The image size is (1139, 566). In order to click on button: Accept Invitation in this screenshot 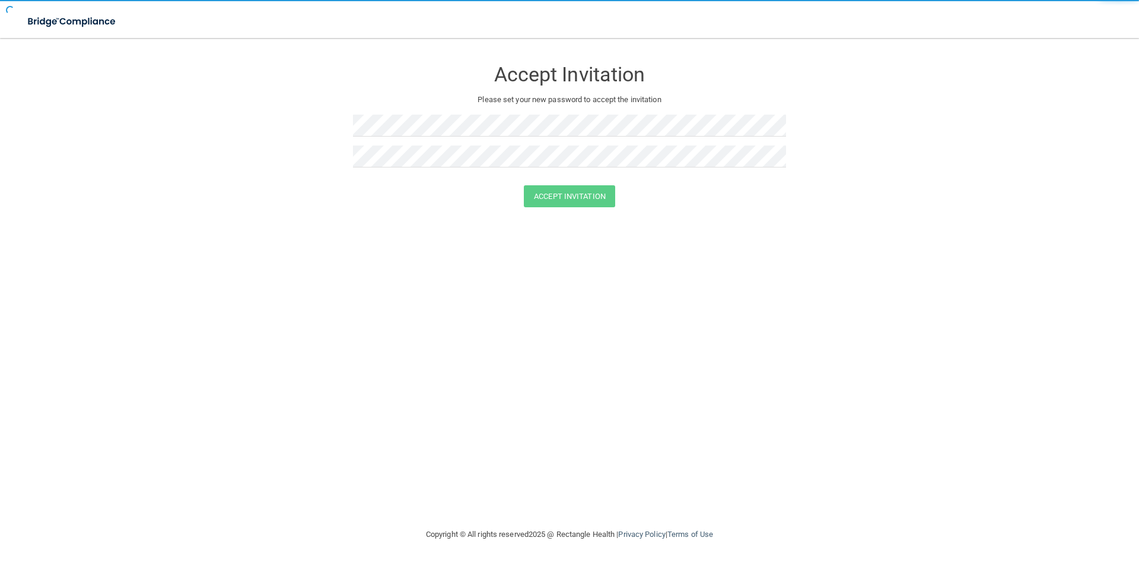, I will do `click(570, 196)`.